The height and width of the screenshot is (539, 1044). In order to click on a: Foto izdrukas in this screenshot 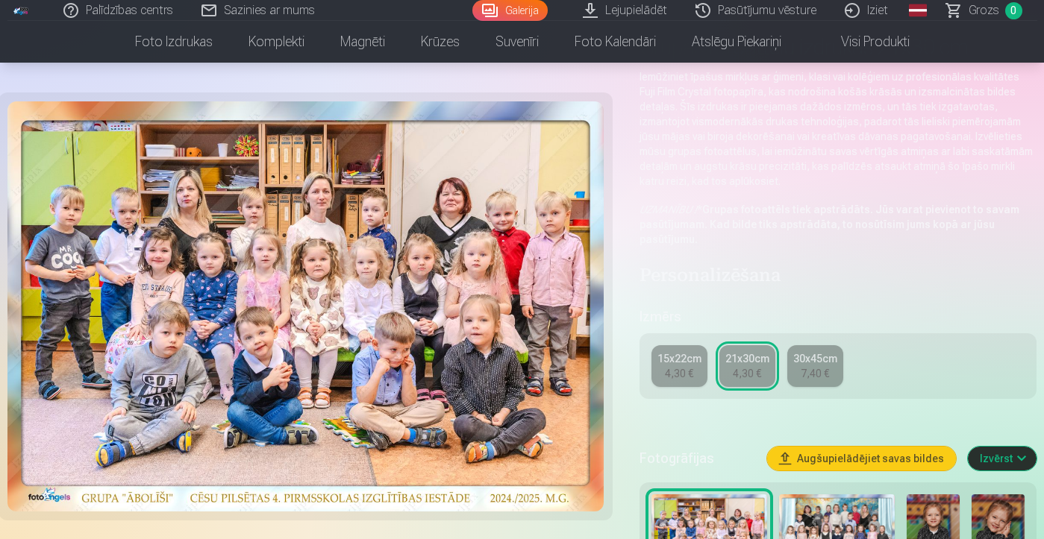, I will do `click(174, 42)`.